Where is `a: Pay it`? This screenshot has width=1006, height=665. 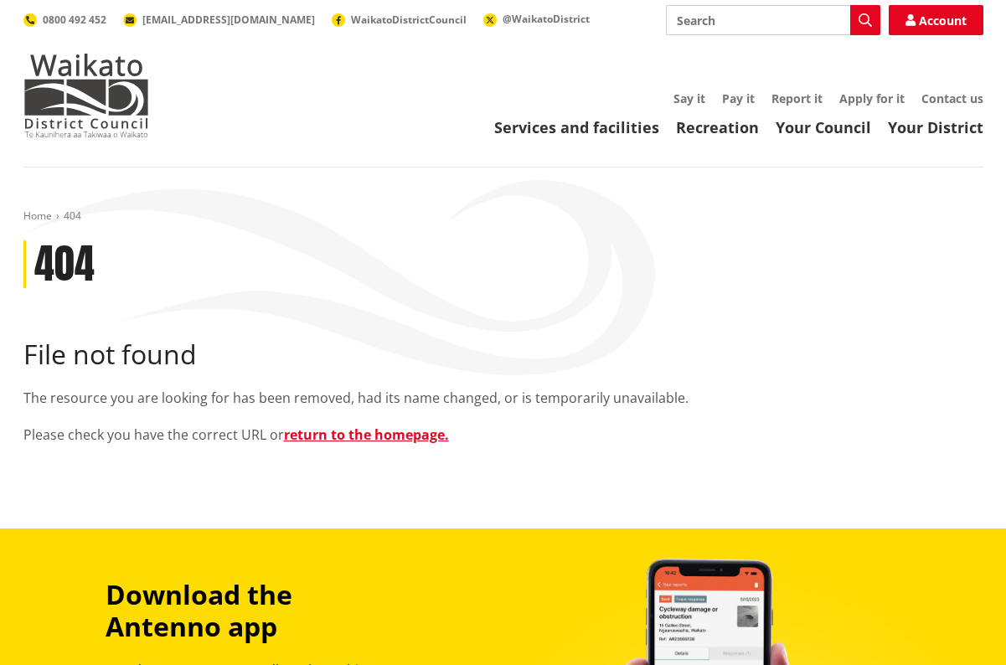
a: Pay it is located at coordinates (738, 98).